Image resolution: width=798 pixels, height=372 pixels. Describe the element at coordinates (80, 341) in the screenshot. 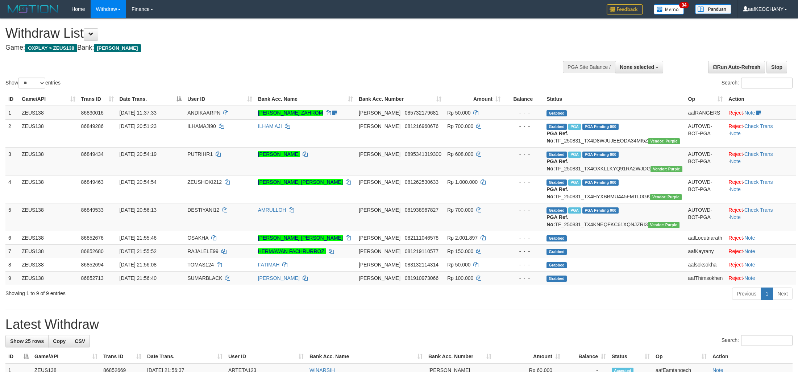

I see `a: CSV` at that location.